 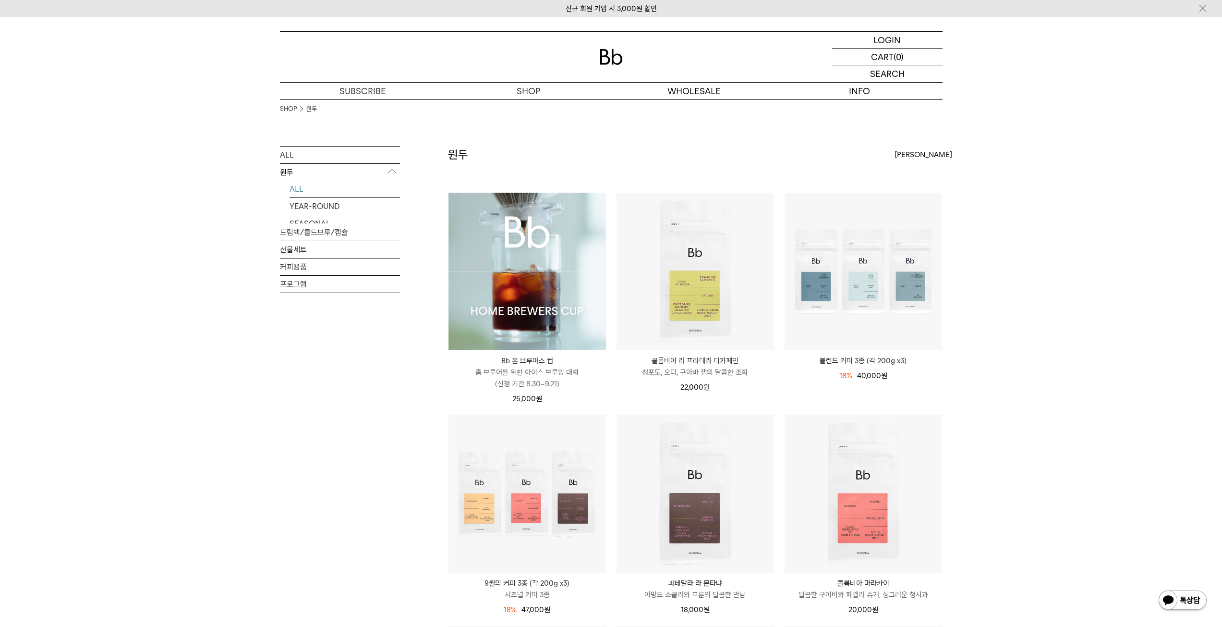 What do you see at coordinates (527, 271) in the screenshot?
I see `img: 1000001223_add2_021.jpg` at bounding box center [527, 271].